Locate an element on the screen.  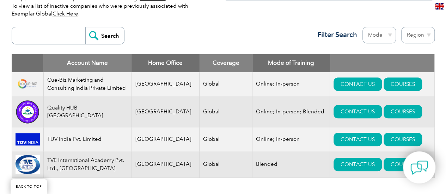
a: BACK TO TOP is located at coordinates (29, 187).